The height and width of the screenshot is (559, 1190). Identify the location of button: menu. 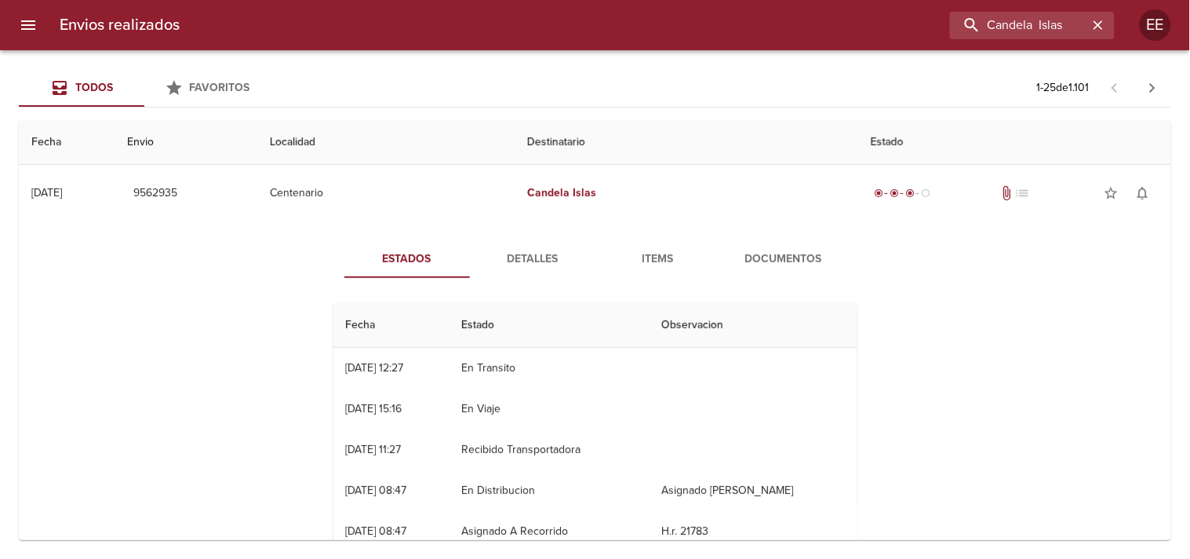
(28, 25).